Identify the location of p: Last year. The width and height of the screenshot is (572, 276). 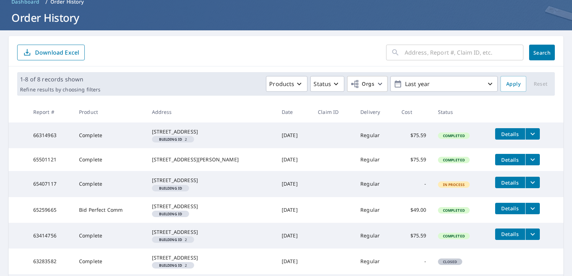
(444, 84).